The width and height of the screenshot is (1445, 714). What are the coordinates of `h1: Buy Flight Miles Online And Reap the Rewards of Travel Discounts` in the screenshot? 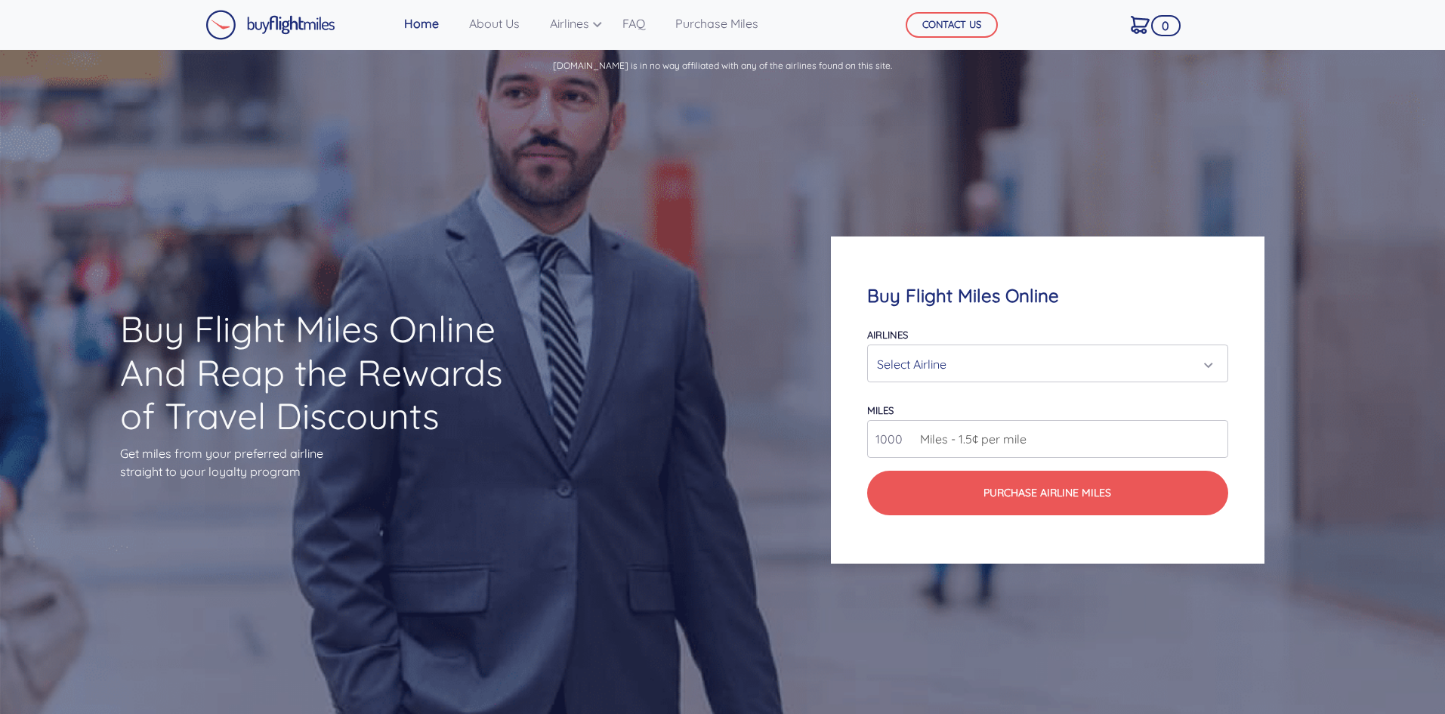 It's located at (325, 372).